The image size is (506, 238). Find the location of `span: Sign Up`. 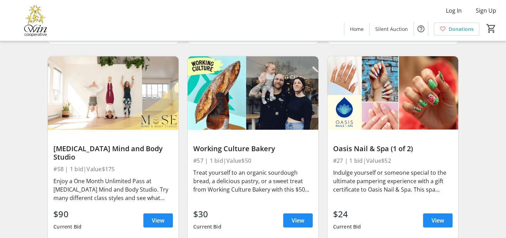

span: Sign Up is located at coordinates (486, 11).